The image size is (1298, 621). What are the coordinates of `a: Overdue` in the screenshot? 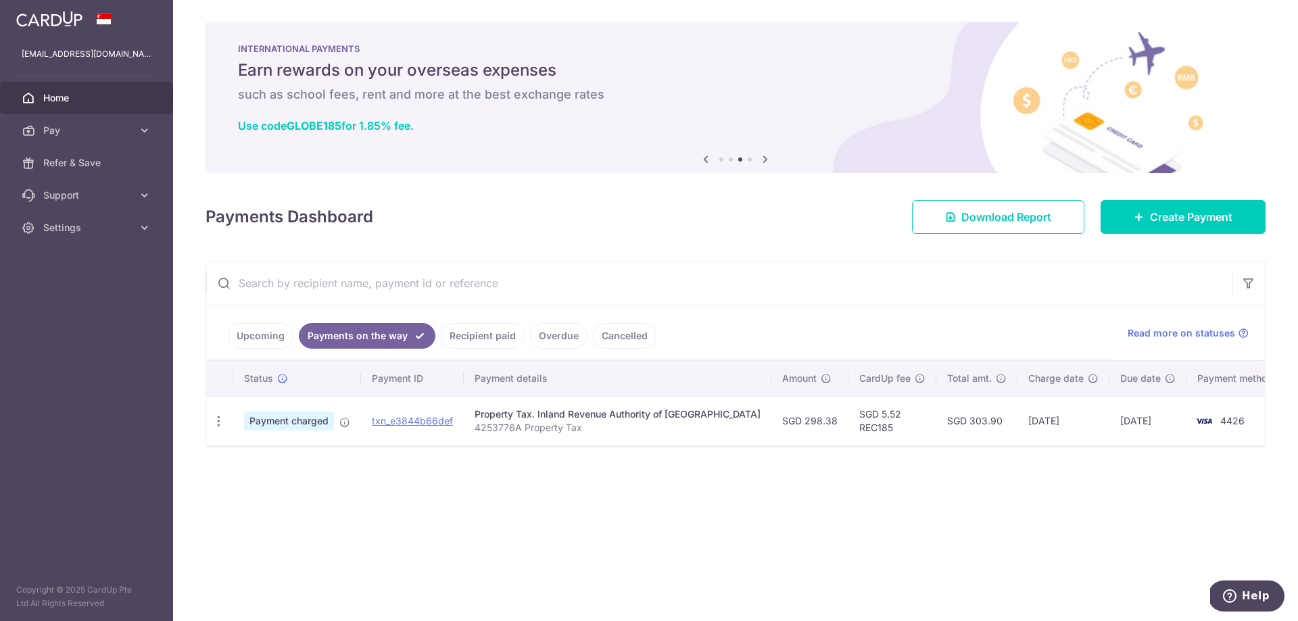 It's located at (558, 336).